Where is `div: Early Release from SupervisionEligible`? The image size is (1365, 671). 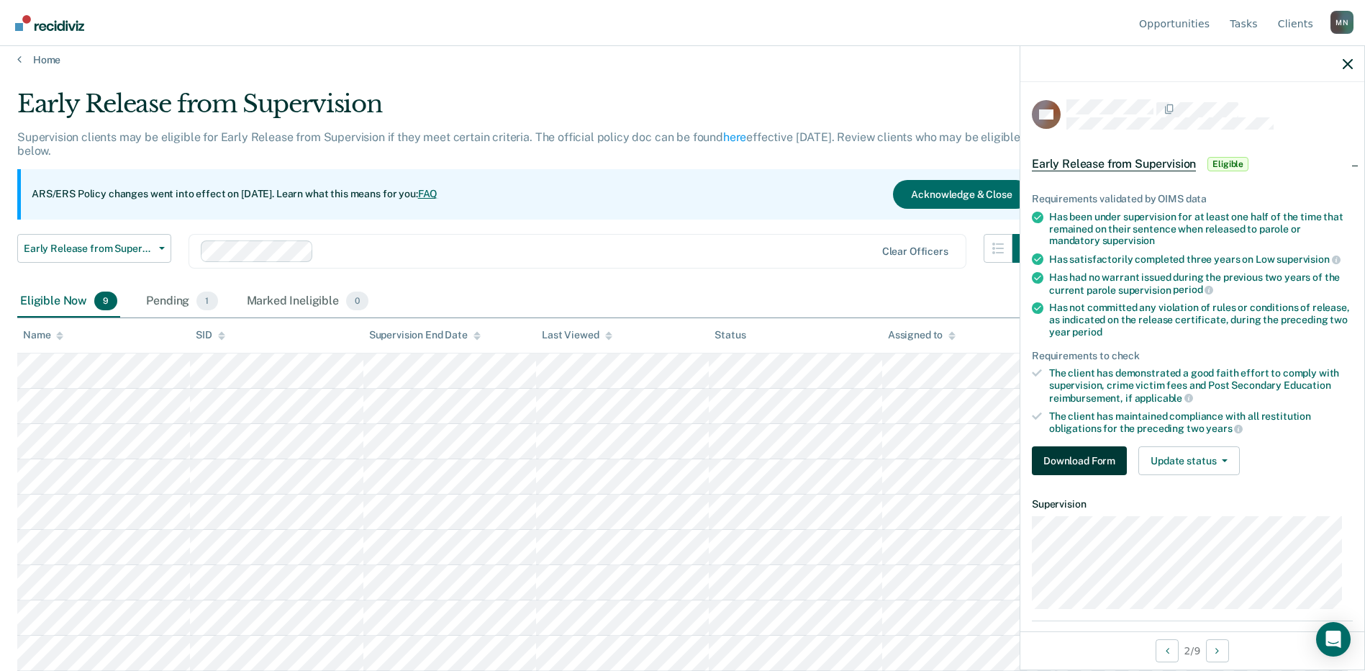 div: Early Release from SupervisionEligible is located at coordinates (1192, 164).